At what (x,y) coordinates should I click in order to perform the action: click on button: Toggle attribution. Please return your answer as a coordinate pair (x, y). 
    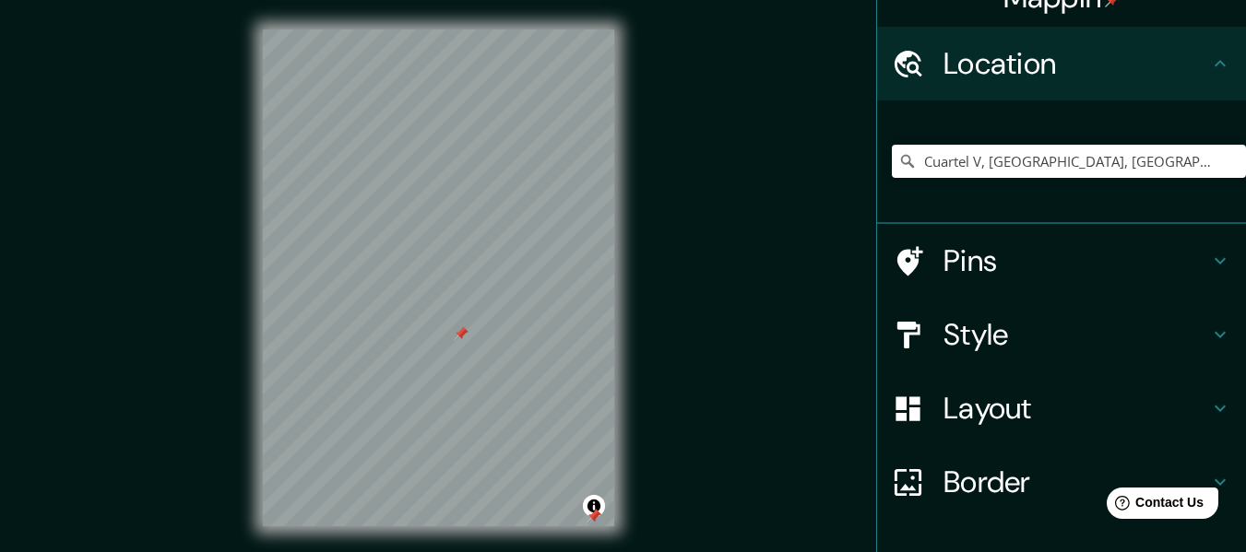
    Looking at the image, I should click on (594, 506).